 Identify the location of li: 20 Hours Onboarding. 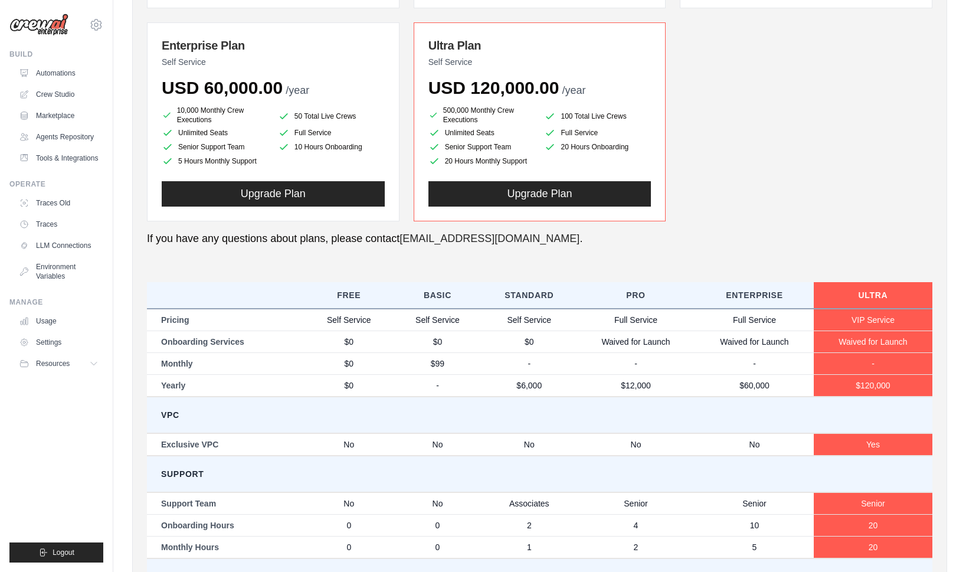
(597, 147).